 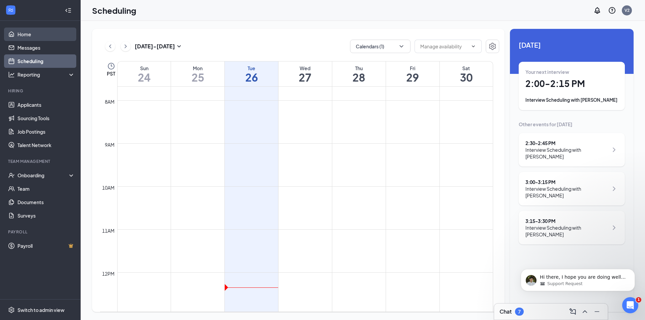 I want to click on h1: 26, so click(x=251, y=77).